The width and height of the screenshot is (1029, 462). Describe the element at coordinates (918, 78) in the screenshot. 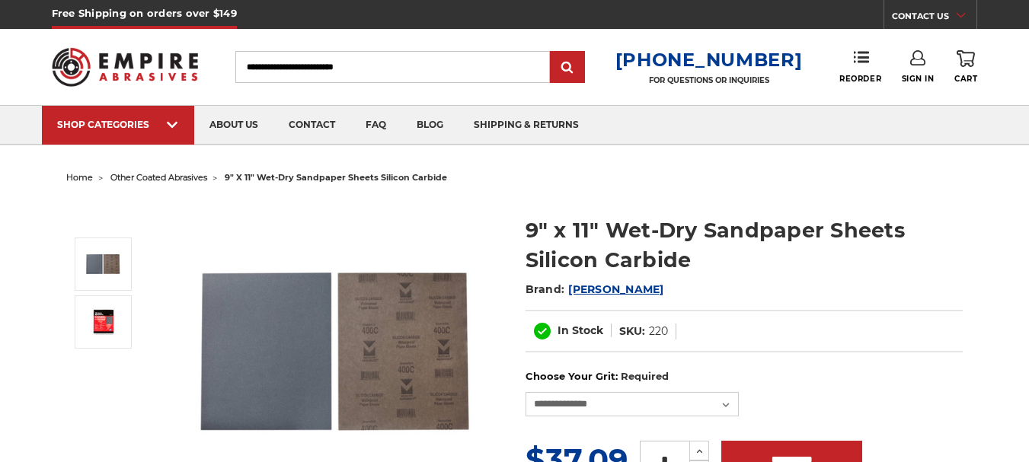

I see `span: Sign In` at that location.